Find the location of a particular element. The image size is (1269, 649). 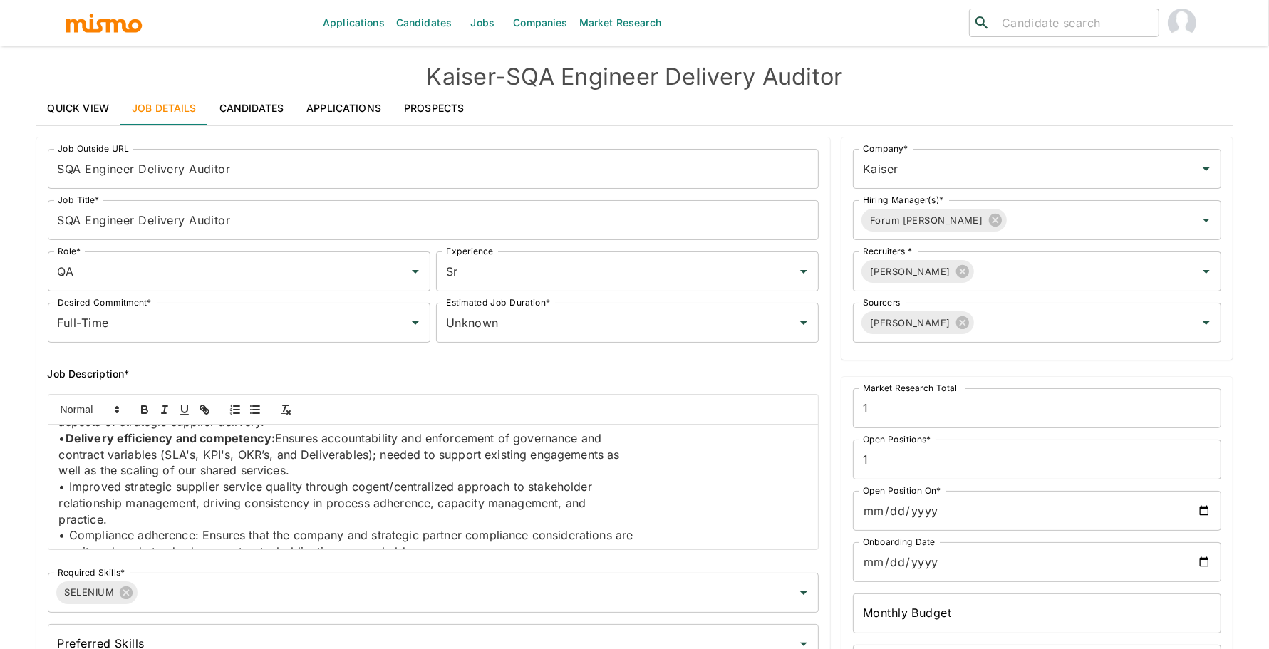

label: Hiring Manager(s)* is located at coordinates (903, 199).